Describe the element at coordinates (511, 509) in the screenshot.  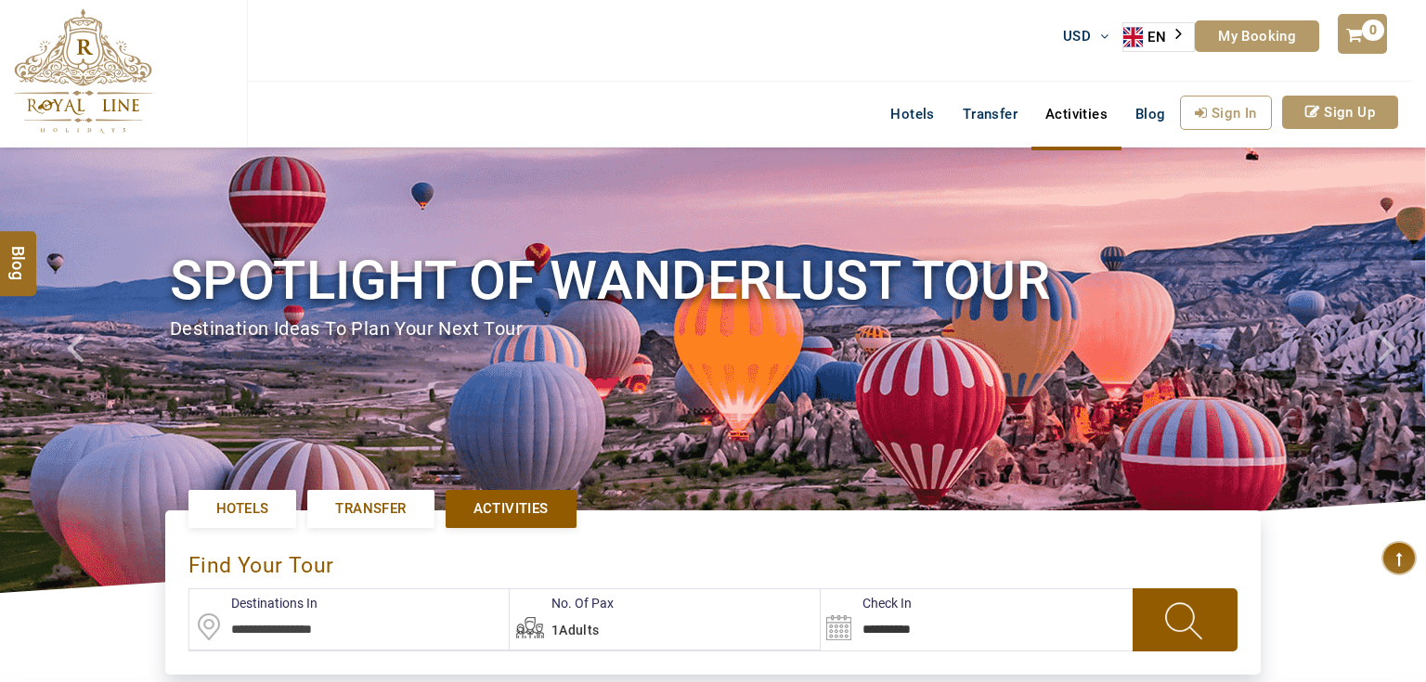
I see `span: Activities` at that location.